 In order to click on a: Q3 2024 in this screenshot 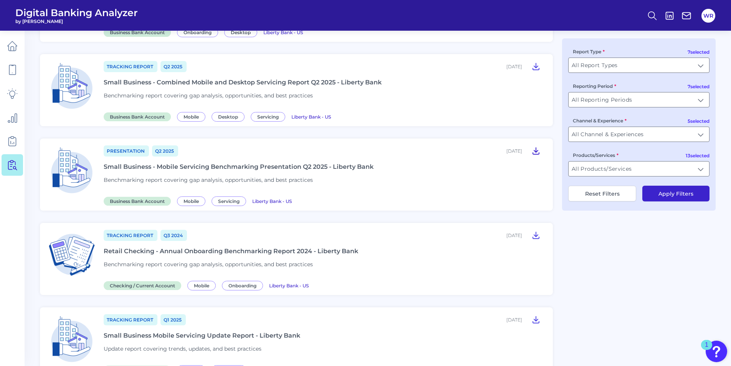, I will do `click(173, 235)`.